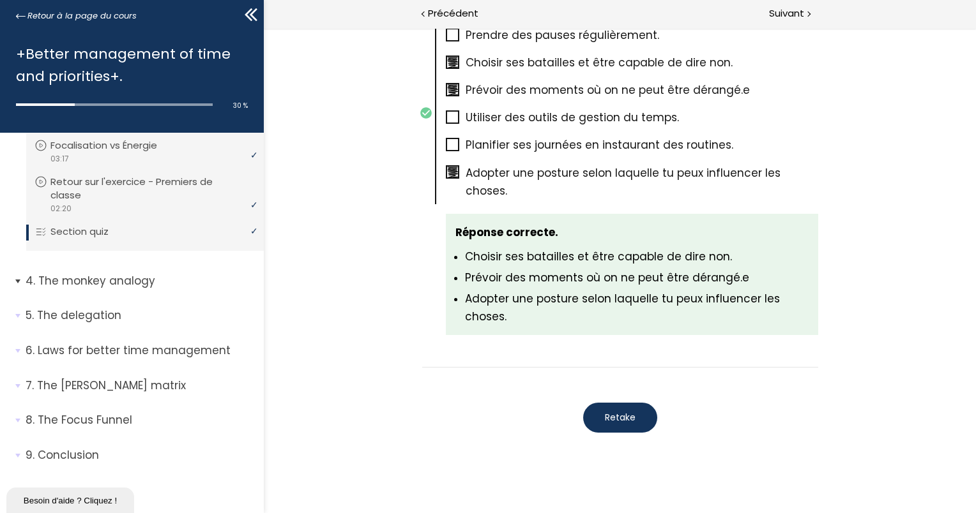 This screenshot has width=976, height=513. Describe the element at coordinates (151, 189) in the screenshot. I see `p: Retour sur l'exercice - Premiers de classe` at that location.